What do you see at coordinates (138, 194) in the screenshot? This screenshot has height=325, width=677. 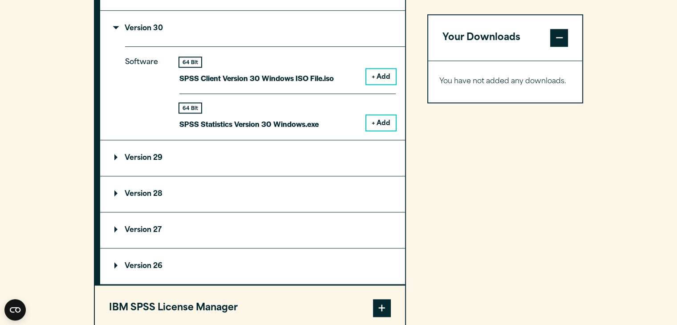 I see `p: Version 28` at bounding box center [138, 194].